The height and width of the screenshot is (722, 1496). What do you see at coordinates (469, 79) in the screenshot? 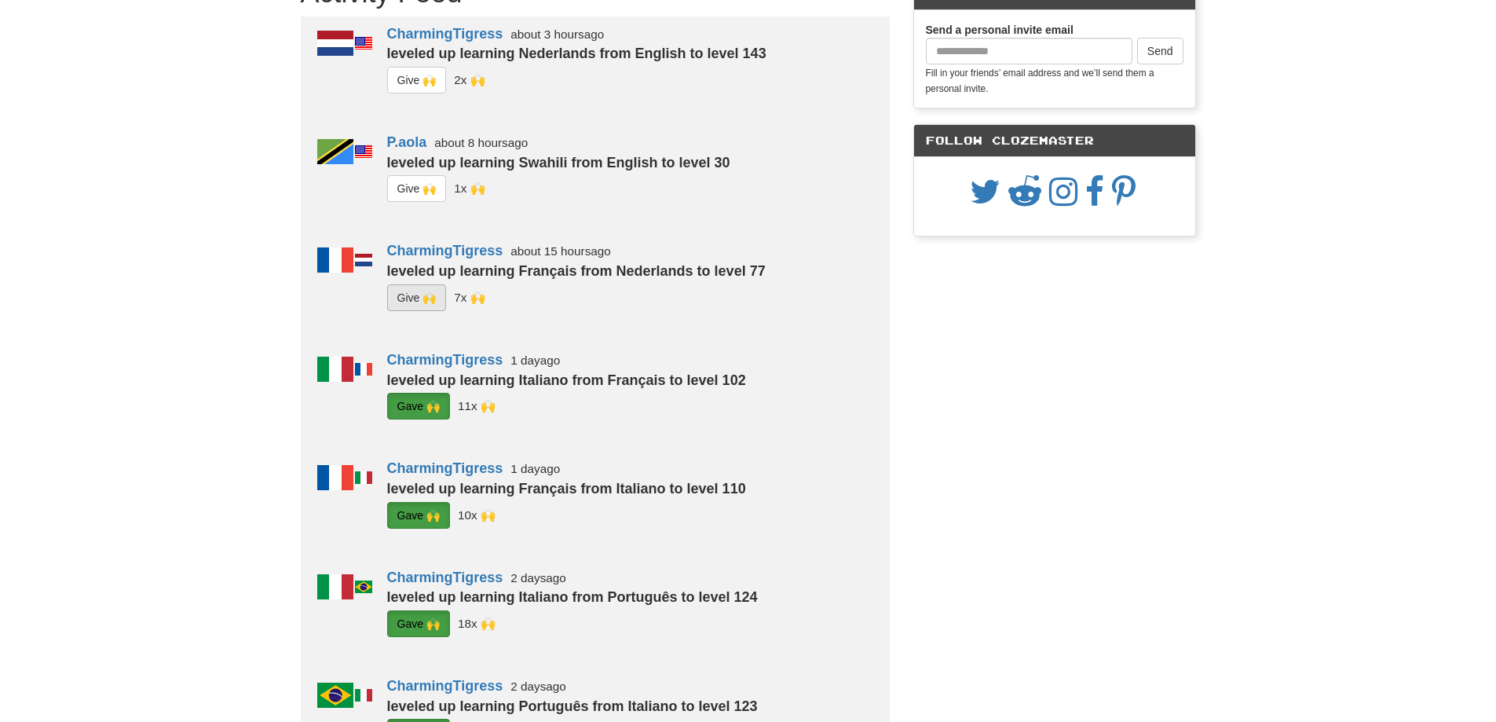
I see `small: Morela<br />LuciusVorenusX` at bounding box center [469, 79].